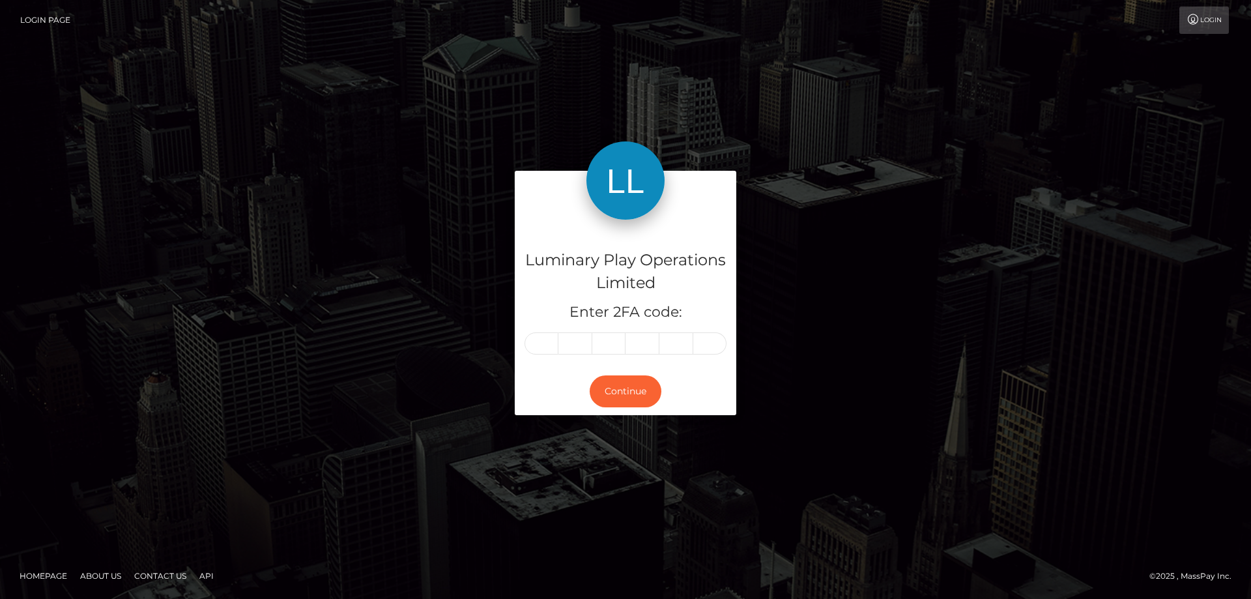  I want to click on a: Login Page, so click(45, 20).